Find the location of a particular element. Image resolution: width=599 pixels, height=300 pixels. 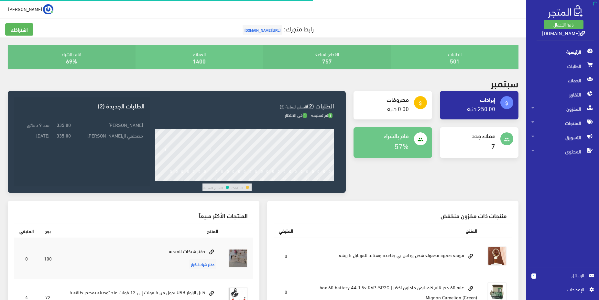

td: دفتر شيكات للعيديه is located at coordinates (140, 258).